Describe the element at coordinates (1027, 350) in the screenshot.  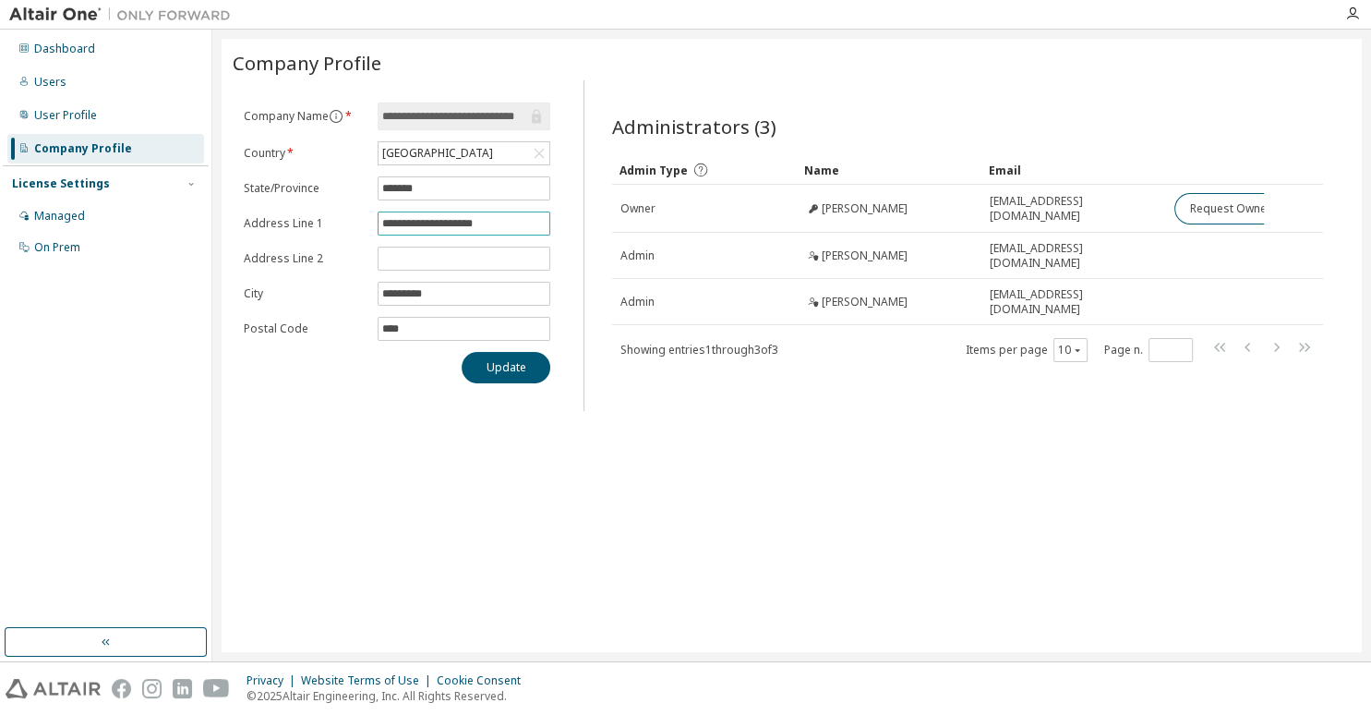
I see `span: Items per page` at that location.